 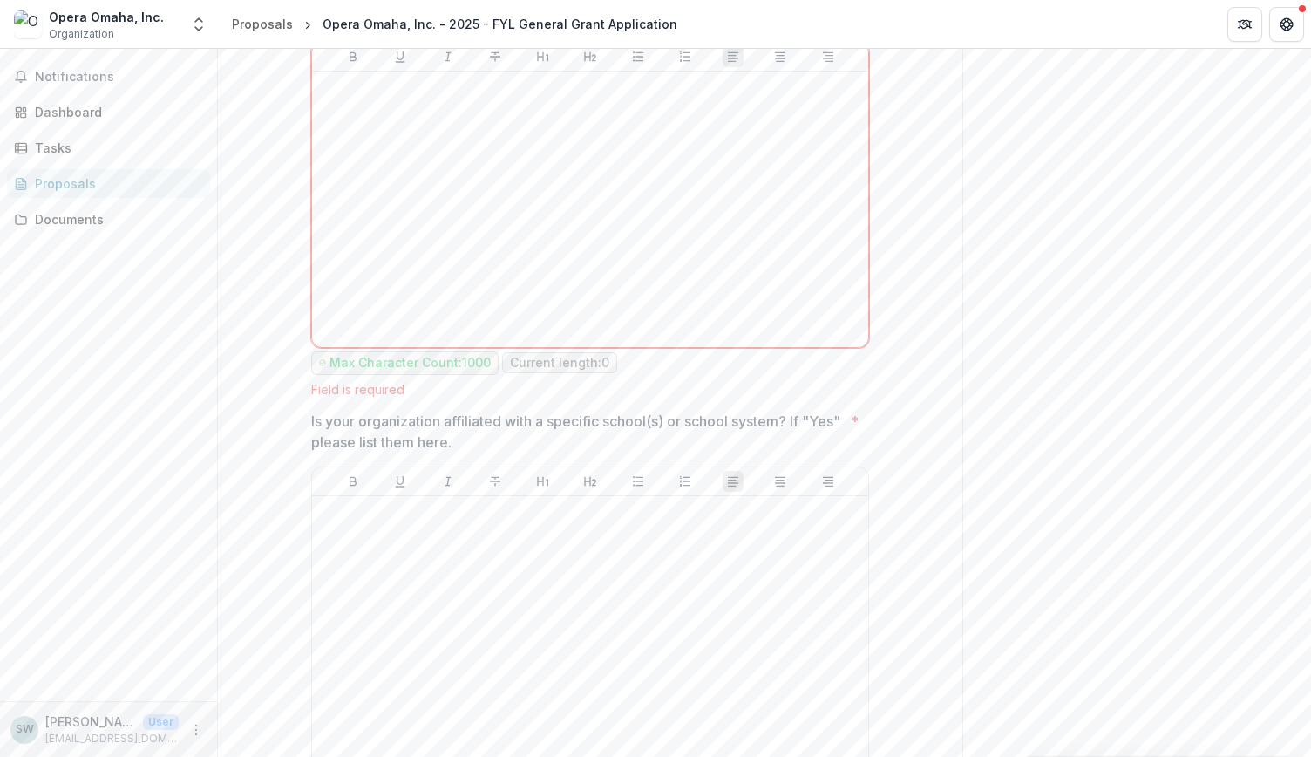 I want to click on span: Notifications, so click(x=119, y=77).